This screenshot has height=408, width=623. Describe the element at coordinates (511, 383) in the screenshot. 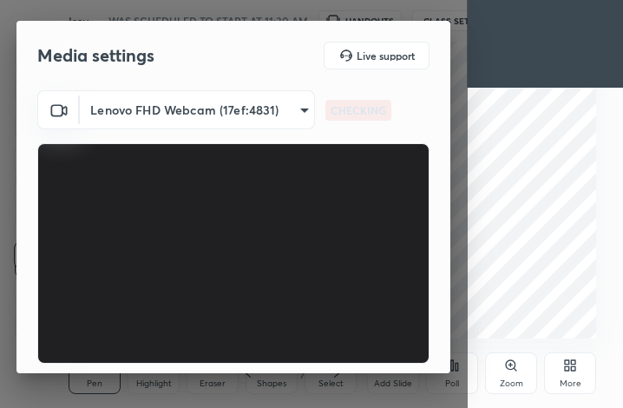

I see `div: Zoom` at that location.